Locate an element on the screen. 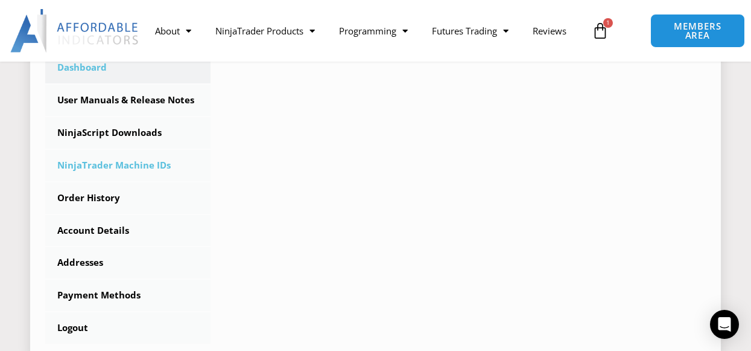  a: User Manuals & Release Notes is located at coordinates (128, 100).